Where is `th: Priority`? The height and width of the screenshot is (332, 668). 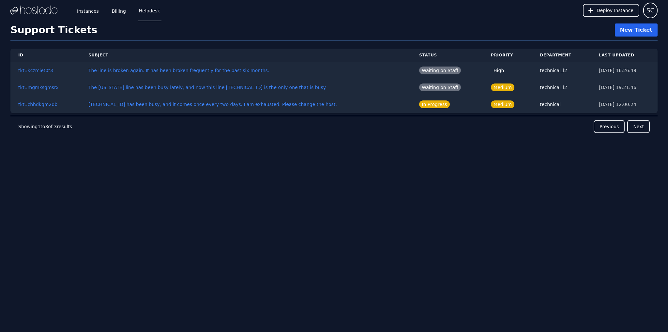 th: Priority is located at coordinates (507, 55).